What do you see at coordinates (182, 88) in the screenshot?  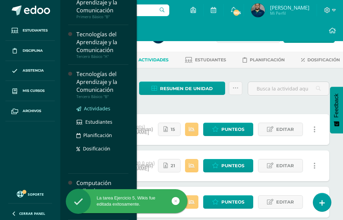 I see `a: Resumen de unidad` at bounding box center [182, 88].